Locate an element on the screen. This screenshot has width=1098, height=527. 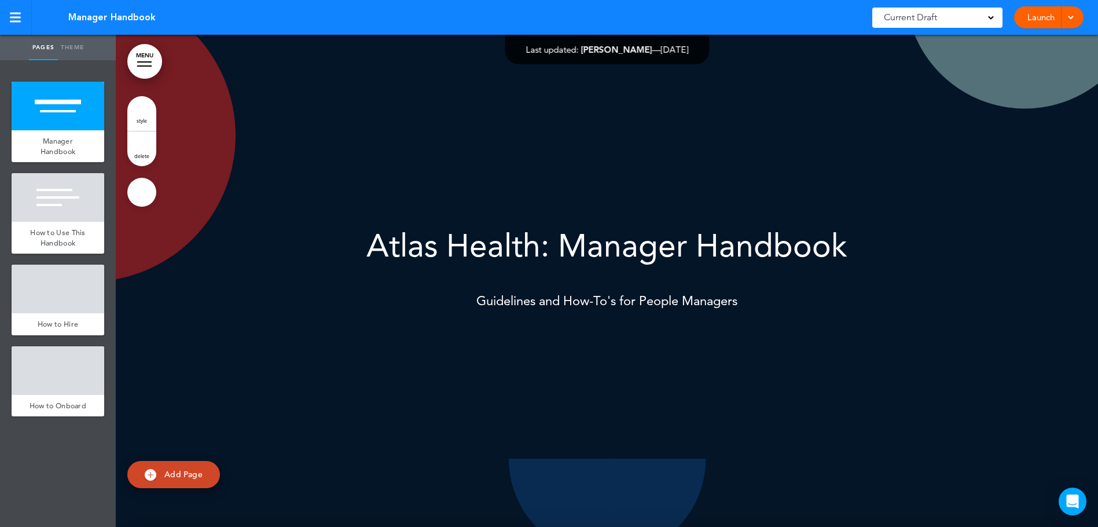
a: delete is located at coordinates (142, 149).